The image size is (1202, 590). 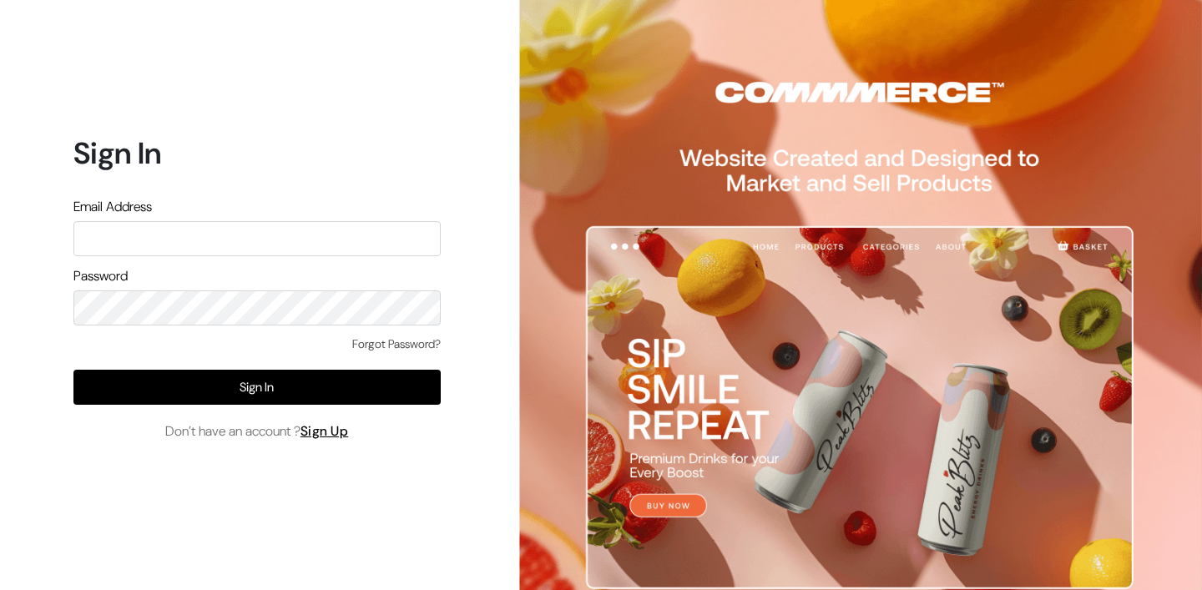 I want to click on label: Password, so click(x=100, y=276).